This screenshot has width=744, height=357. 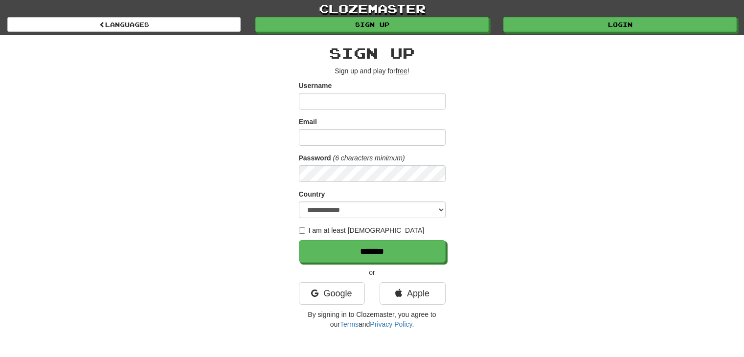 What do you see at coordinates (315, 86) in the screenshot?
I see `label: Username` at bounding box center [315, 86].